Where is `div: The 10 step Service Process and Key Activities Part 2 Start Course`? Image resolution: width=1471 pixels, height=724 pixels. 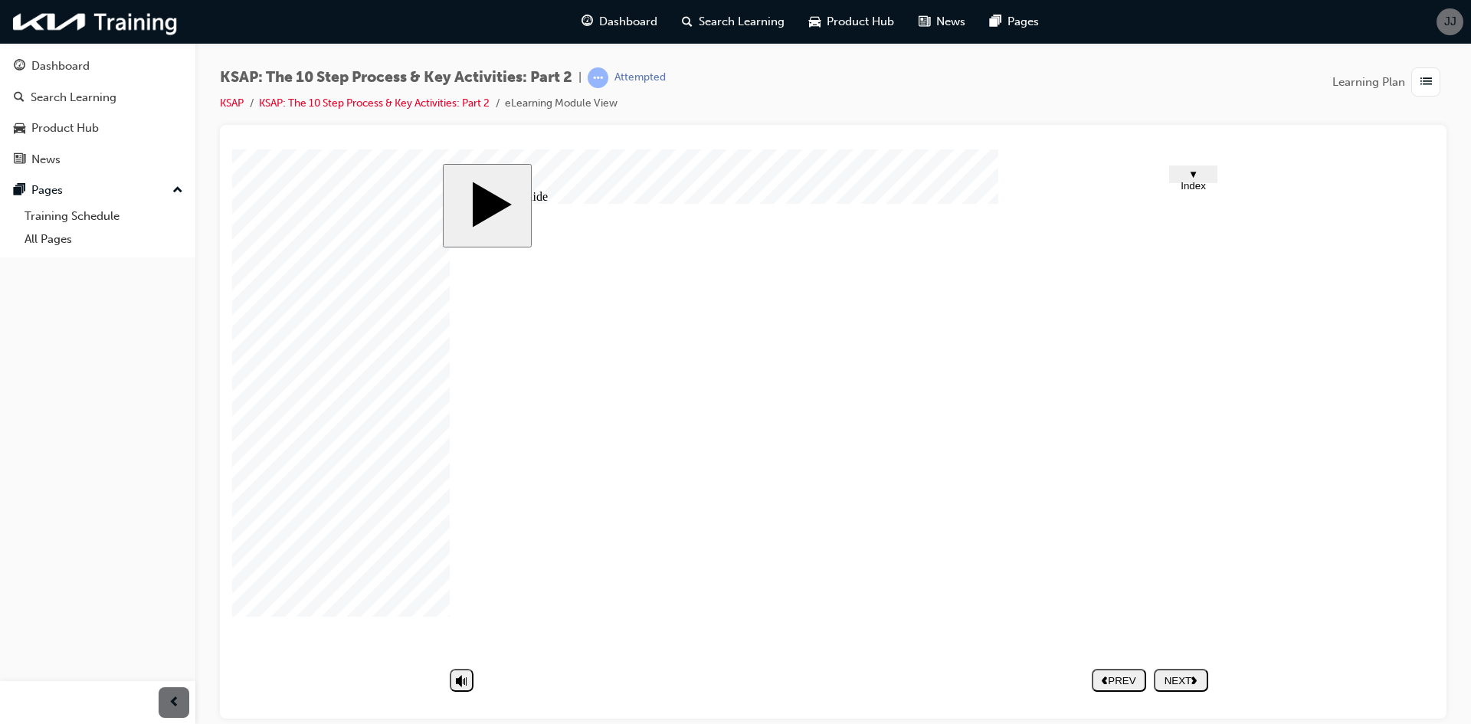 div: The 10 step Service Process and Key Activities Part 2 Start Course is located at coordinates (602, 284).